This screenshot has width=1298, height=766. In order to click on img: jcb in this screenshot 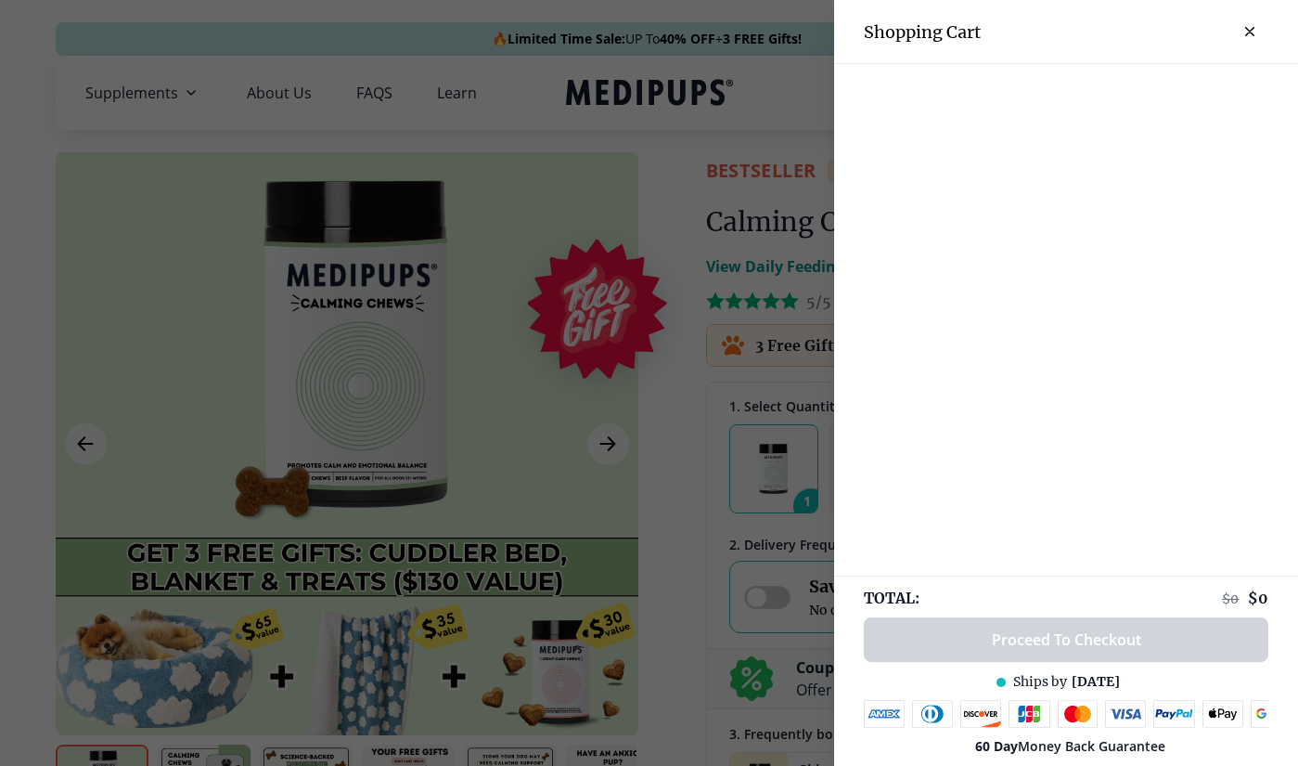, I will do `click(1029, 714)`.